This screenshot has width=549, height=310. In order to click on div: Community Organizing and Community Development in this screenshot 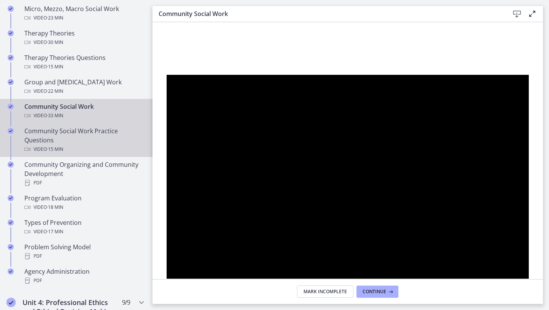, I will do `click(84, 173)`.